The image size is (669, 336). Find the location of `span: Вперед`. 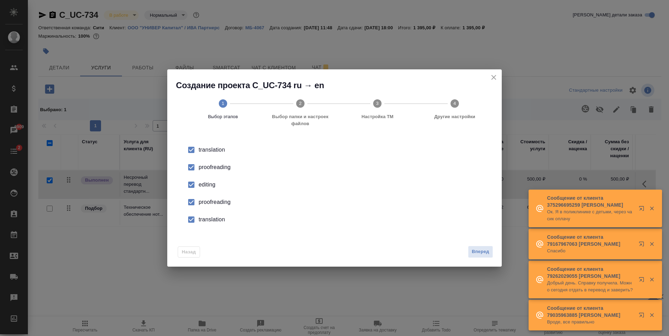

span: Вперед is located at coordinates (481, 252).